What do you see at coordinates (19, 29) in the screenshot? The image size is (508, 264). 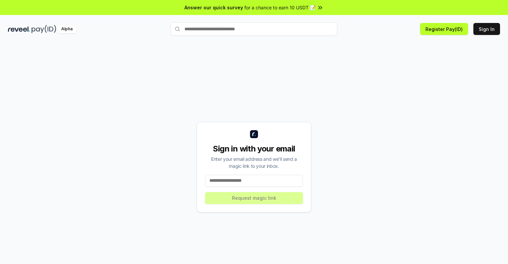 I see `img: reveel_dark` at bounding box center [19, 29].